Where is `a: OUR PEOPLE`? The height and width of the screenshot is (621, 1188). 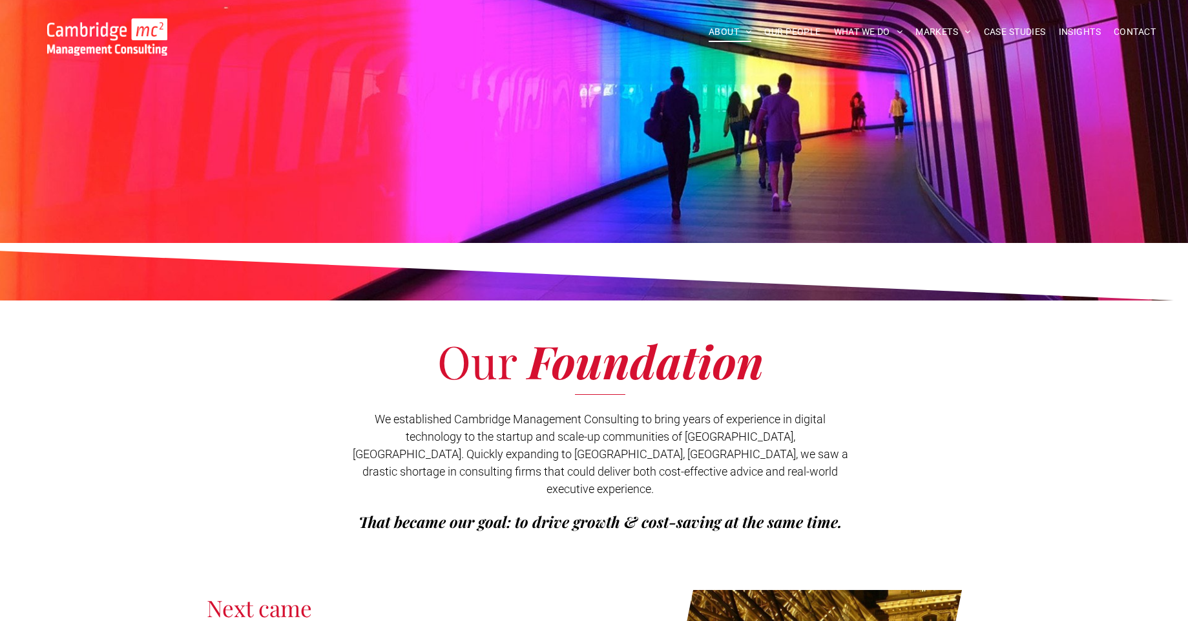
a: OUR PEOPLE is located at coordinates (792, 32).